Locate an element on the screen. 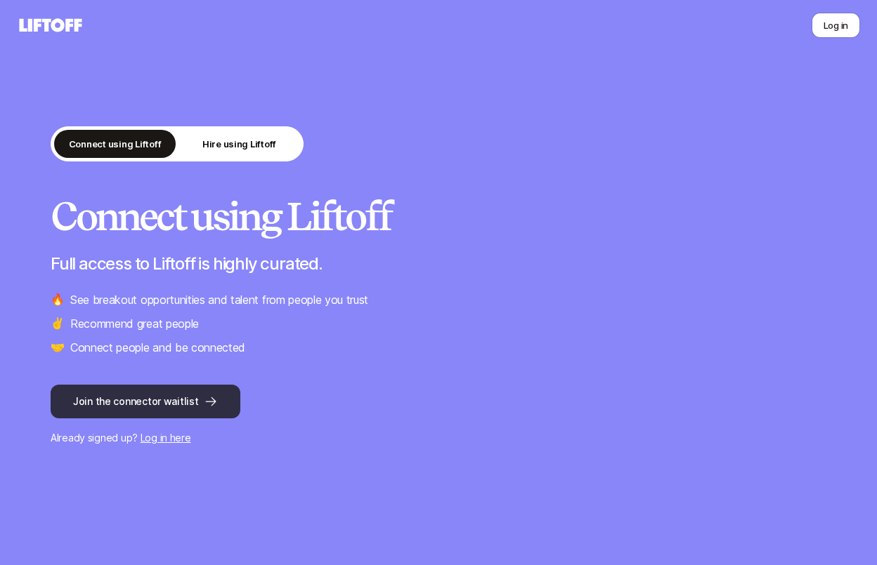  button: Log in is located at coordinates (835, 25).